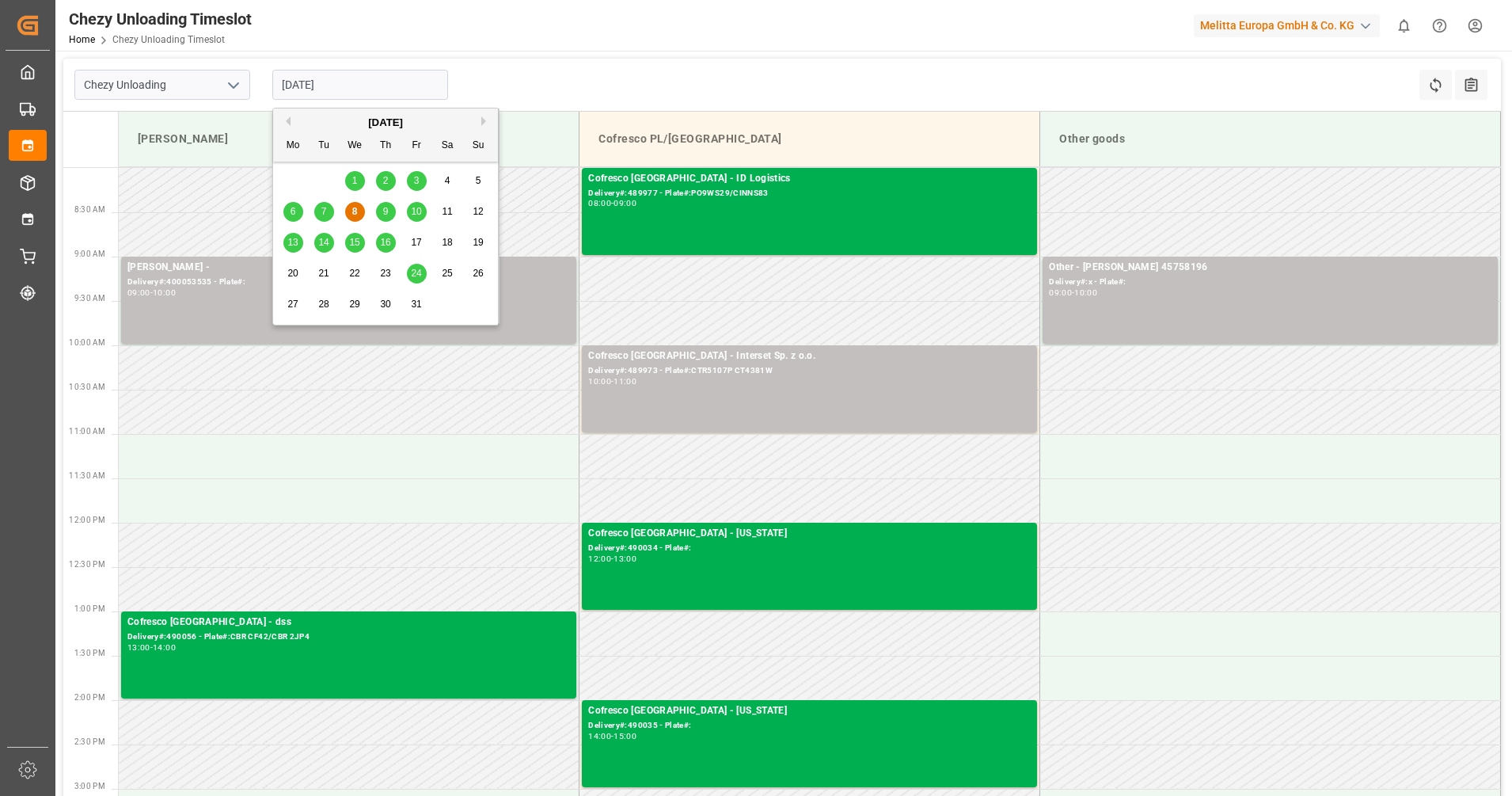  I want to click on span: 10:30 AM, so click(87, 387).